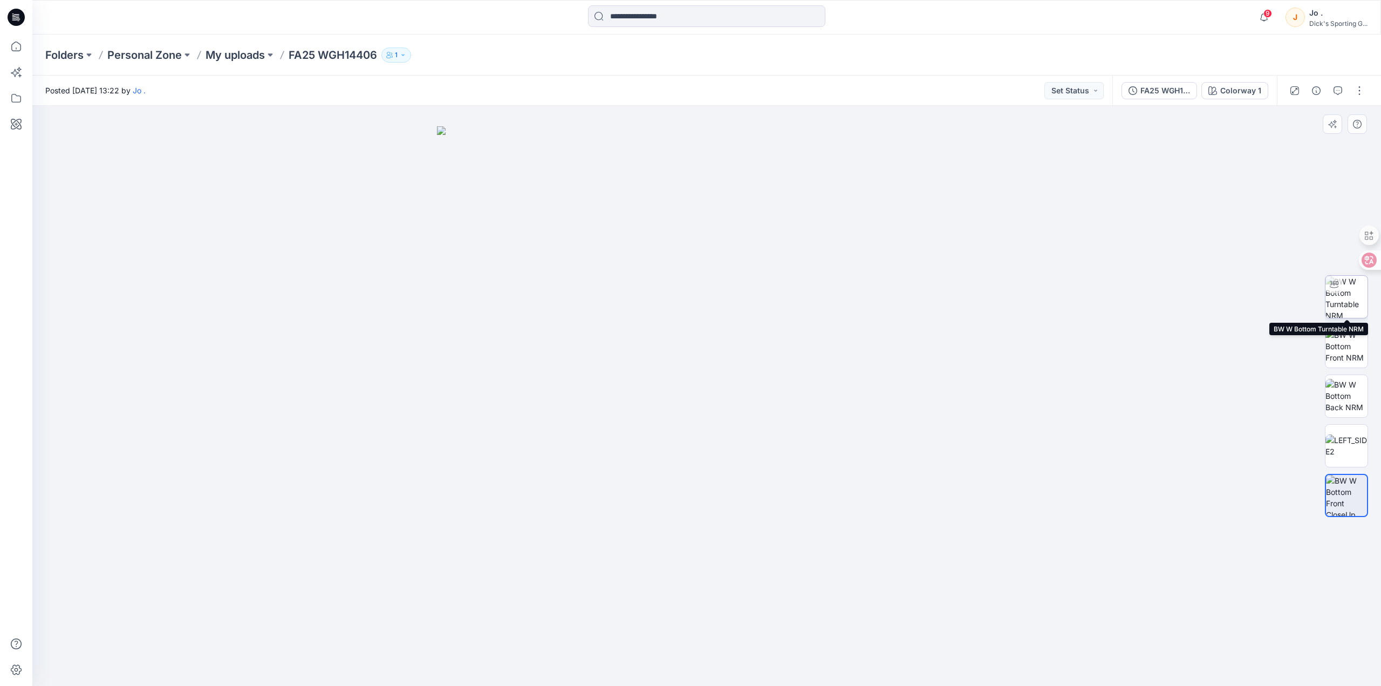 Image resolution: width=1381 pixels, height=686 pixels. I want to click on p: My uploads, so click(235, 55).